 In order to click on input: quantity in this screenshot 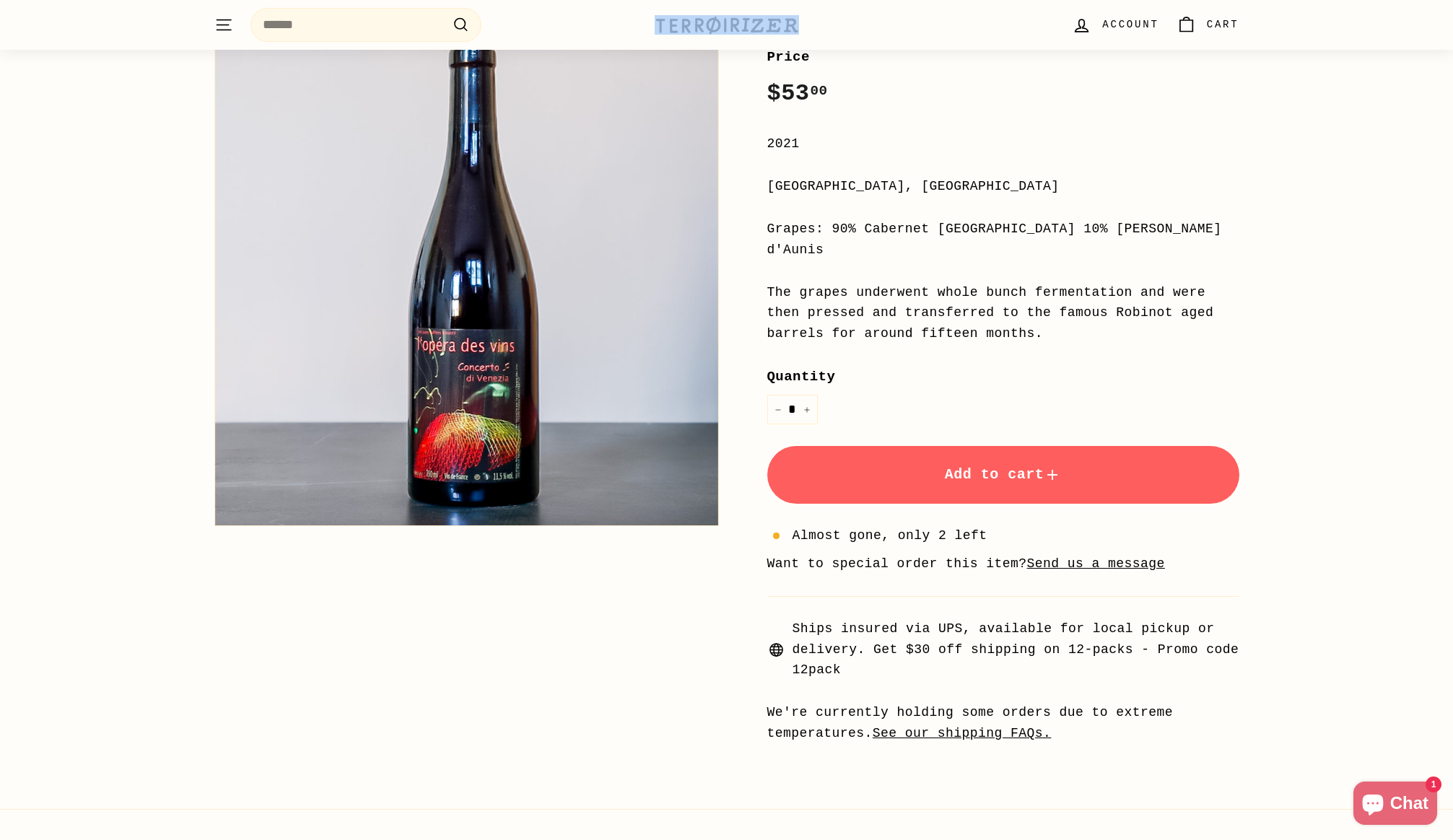, I will do `click(793, 410)`.